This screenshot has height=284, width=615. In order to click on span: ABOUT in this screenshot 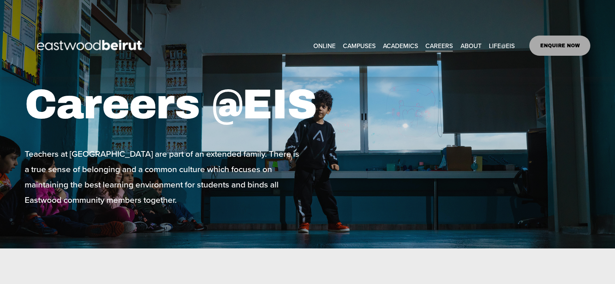, I will do `click(471, 46)`.